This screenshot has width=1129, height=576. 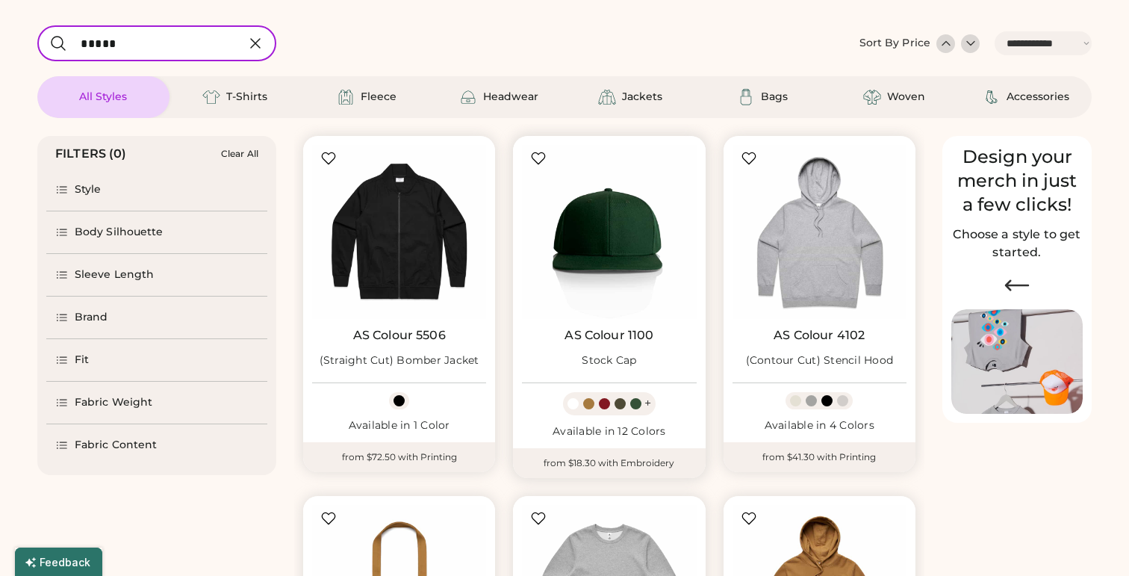 What do you see at coordinates (511, 97) in the screenshot?
I see `div: Headwear` at bounding box center [511, 97].